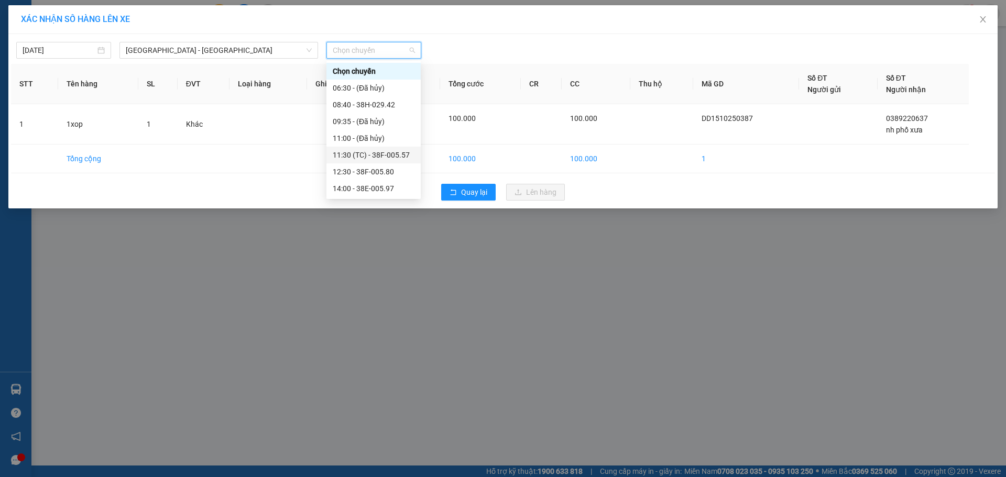 The width and height of the screenshot is (1006, 477). I want to click on td: Tổng cộng, so click(98, 159).